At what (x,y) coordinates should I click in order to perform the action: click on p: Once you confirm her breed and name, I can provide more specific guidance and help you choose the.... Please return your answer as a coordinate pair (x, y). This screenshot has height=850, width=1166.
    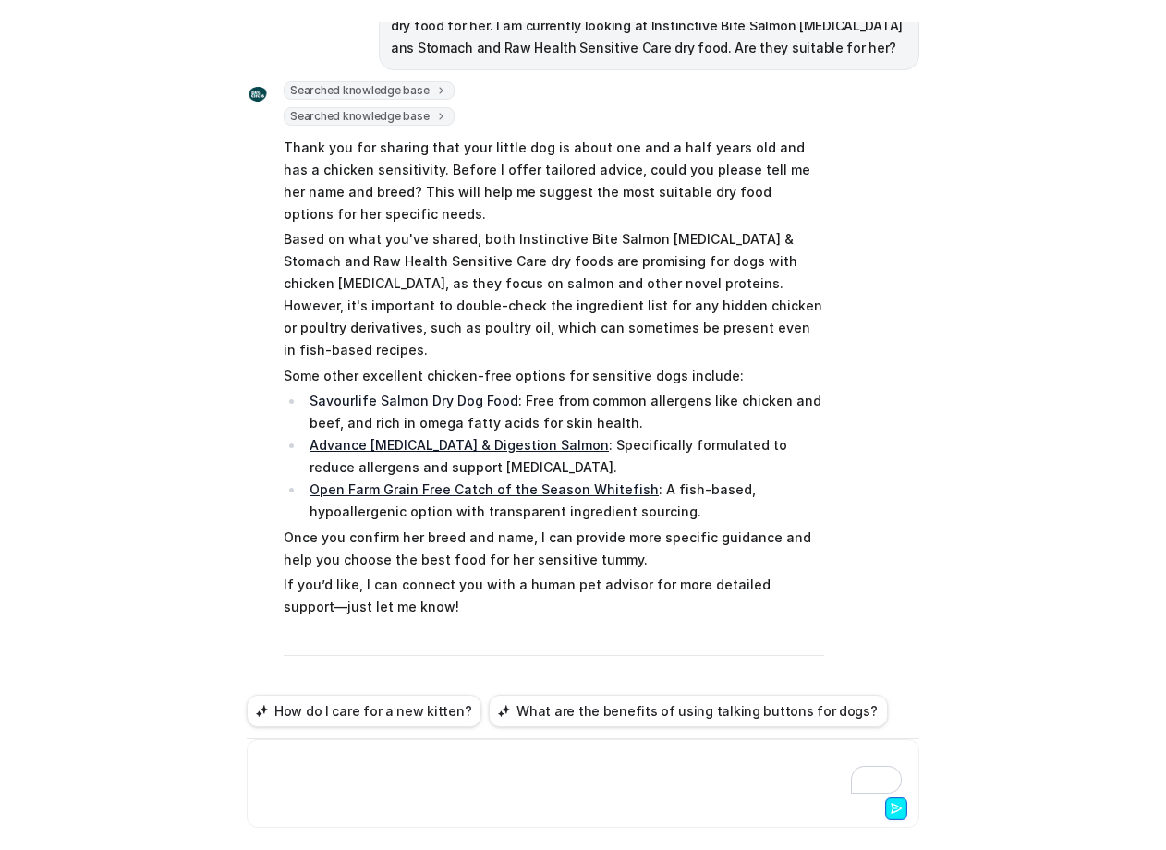
    Looking at the image, I should click on (554, 549).